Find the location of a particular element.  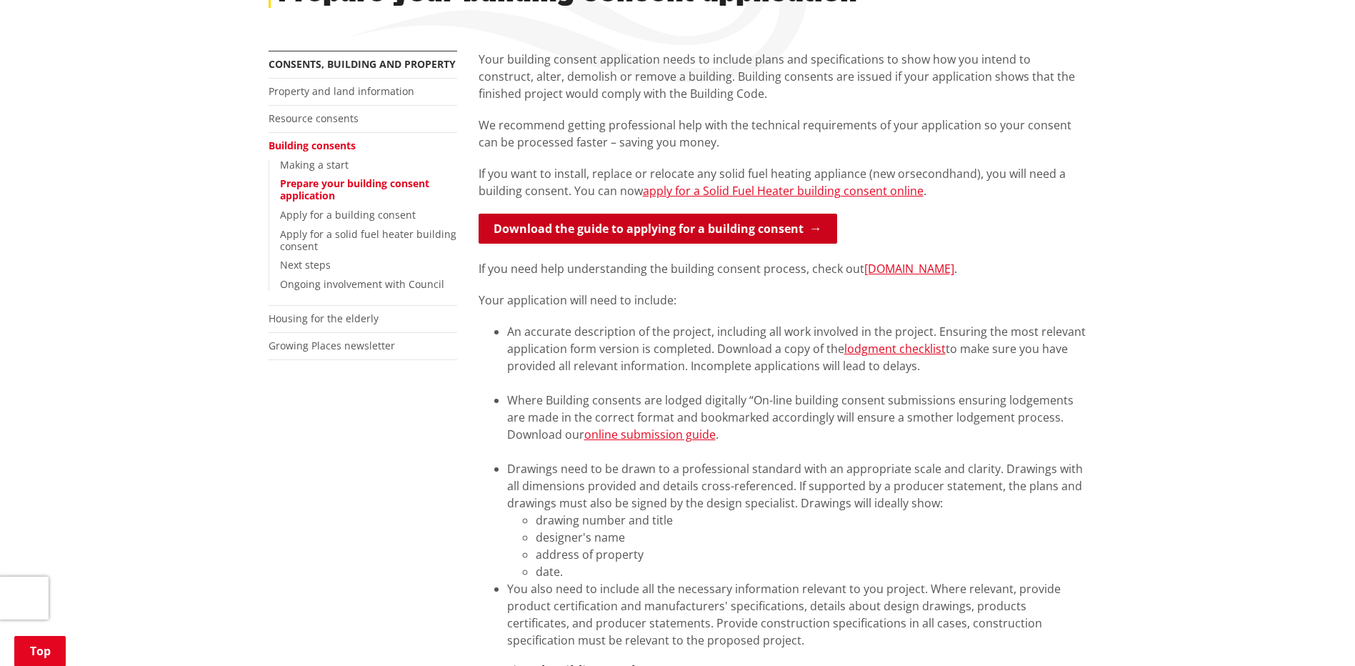

a: apply for a Solid Fuel Heater building consent online is located at coordinates (783, 191).